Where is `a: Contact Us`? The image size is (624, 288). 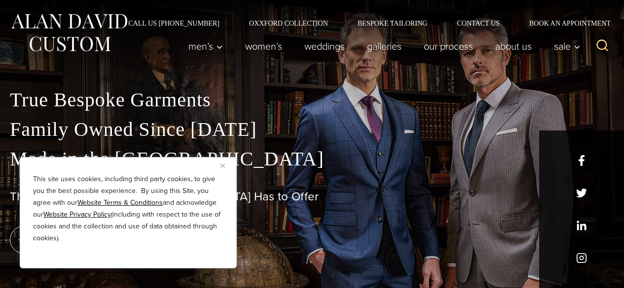
a: Contact Us is located at coordinates (478, 23).